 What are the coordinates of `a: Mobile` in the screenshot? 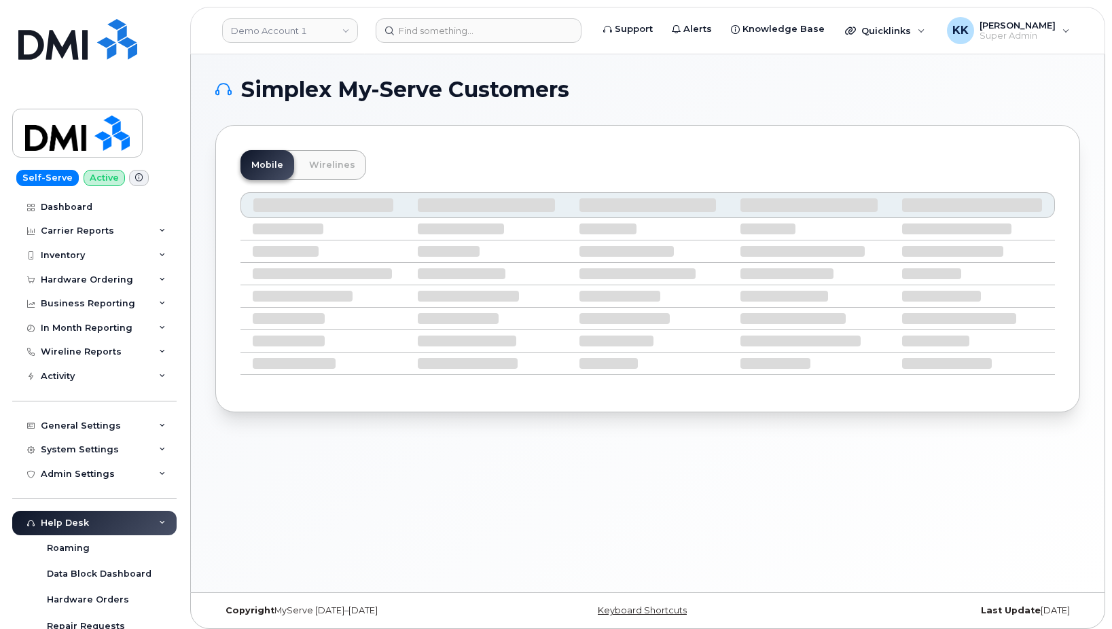 It's located at (267, 165).